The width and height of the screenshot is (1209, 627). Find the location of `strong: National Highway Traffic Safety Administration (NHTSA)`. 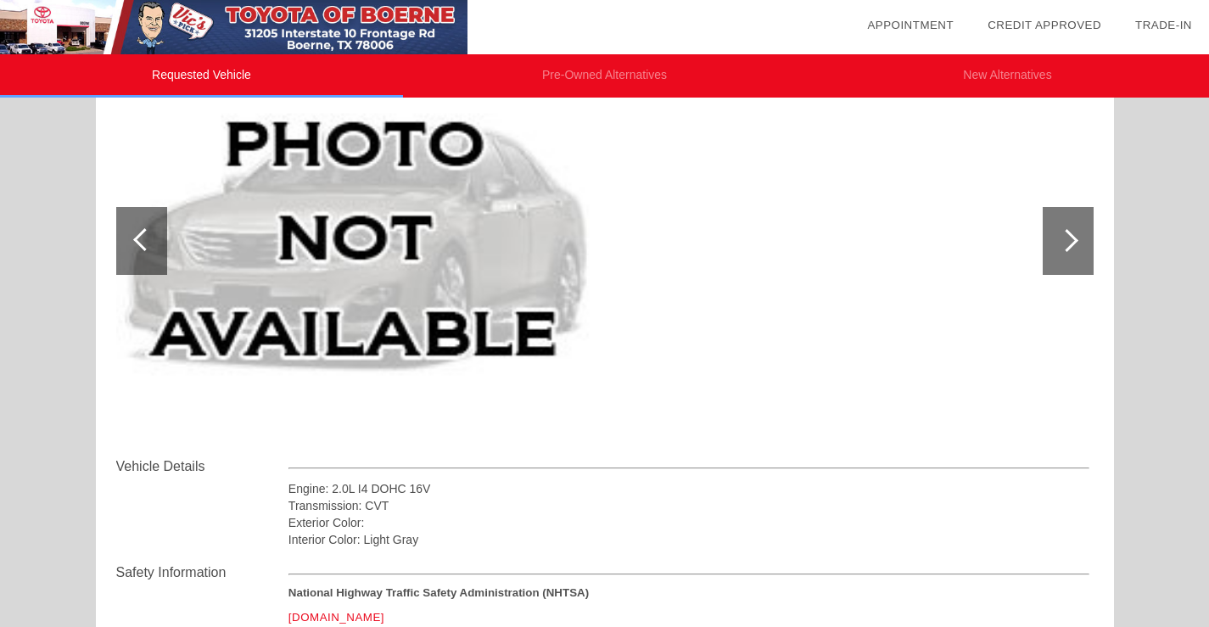

strong: National Highway Traffic Safety Administration (NHTSA) is located at coordinates (439, 592).